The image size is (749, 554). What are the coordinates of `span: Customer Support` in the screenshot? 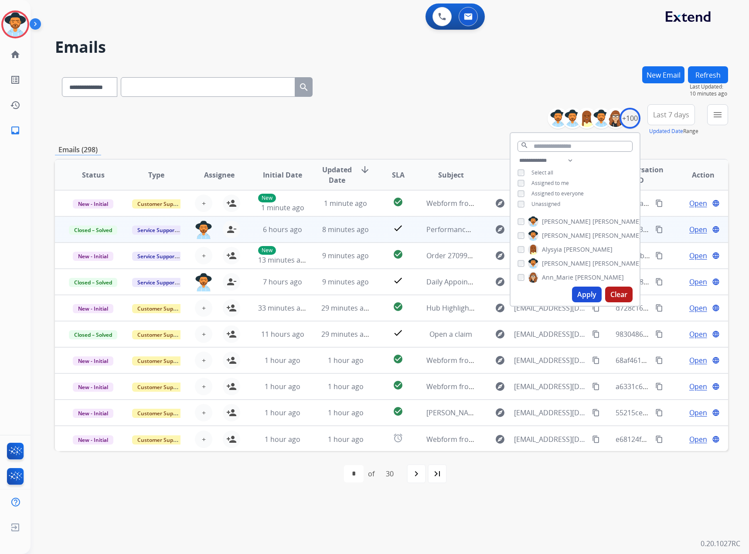 It's located at (160, 308).